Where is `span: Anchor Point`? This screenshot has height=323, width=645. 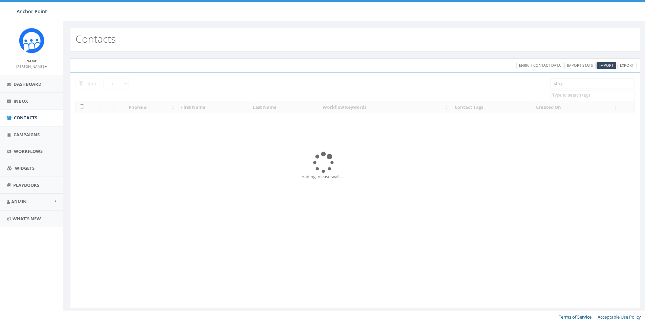 span: Anchor Point is located at coordinates (32, 11).